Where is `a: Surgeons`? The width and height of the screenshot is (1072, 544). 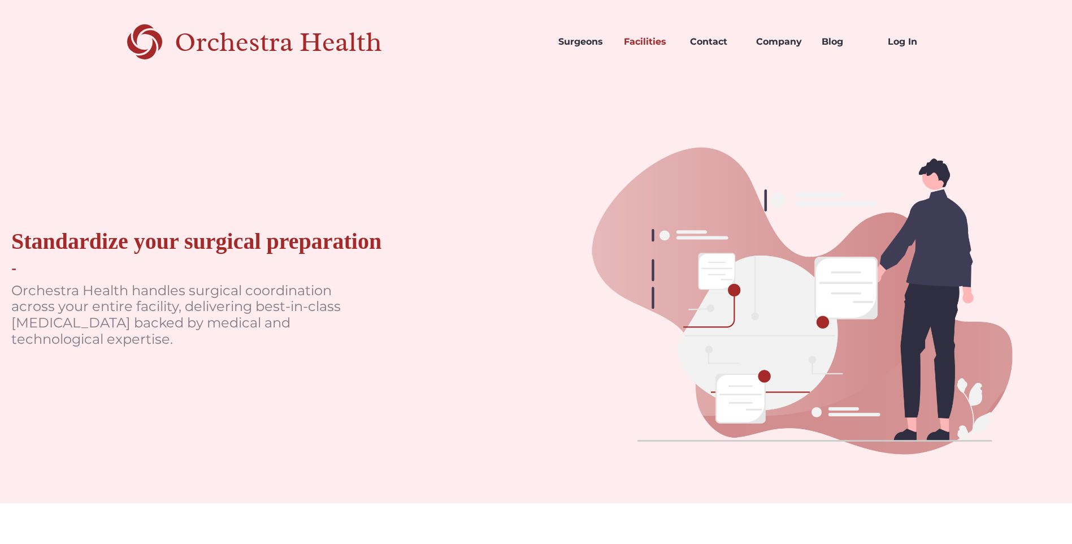
a: Surgeons is located at coordinates (582, 42).